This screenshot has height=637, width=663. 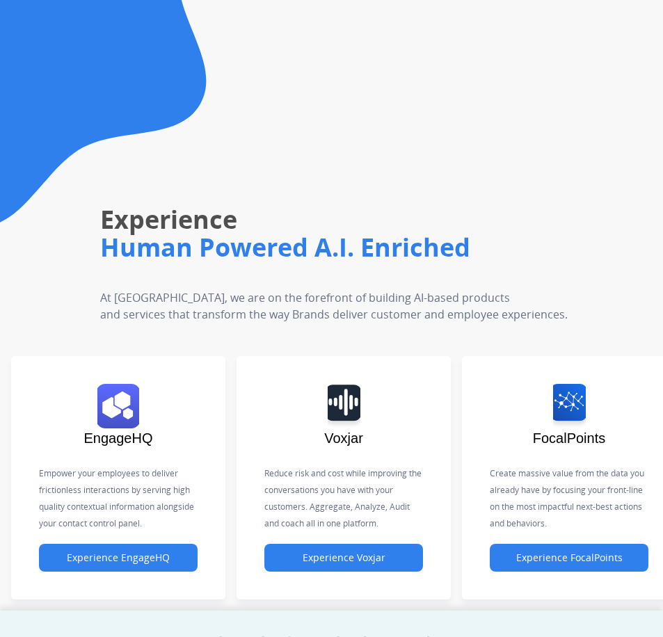 I want to click on button: Experience EngageHQ, so click(x=118, y=558).